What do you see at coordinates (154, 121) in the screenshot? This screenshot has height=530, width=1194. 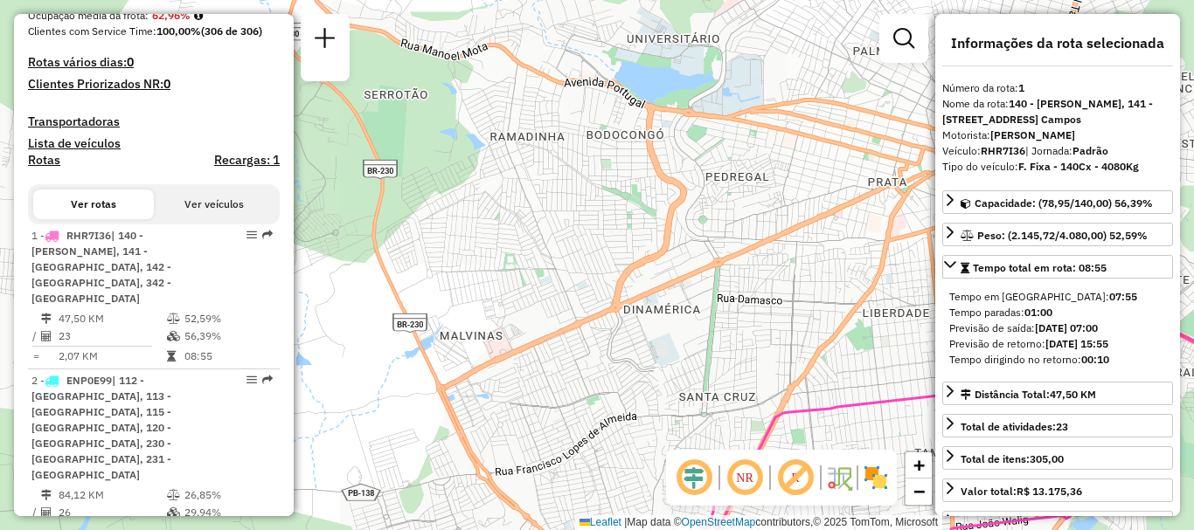 I see `h4: Transportadoras` at bounding box center [154, 121].